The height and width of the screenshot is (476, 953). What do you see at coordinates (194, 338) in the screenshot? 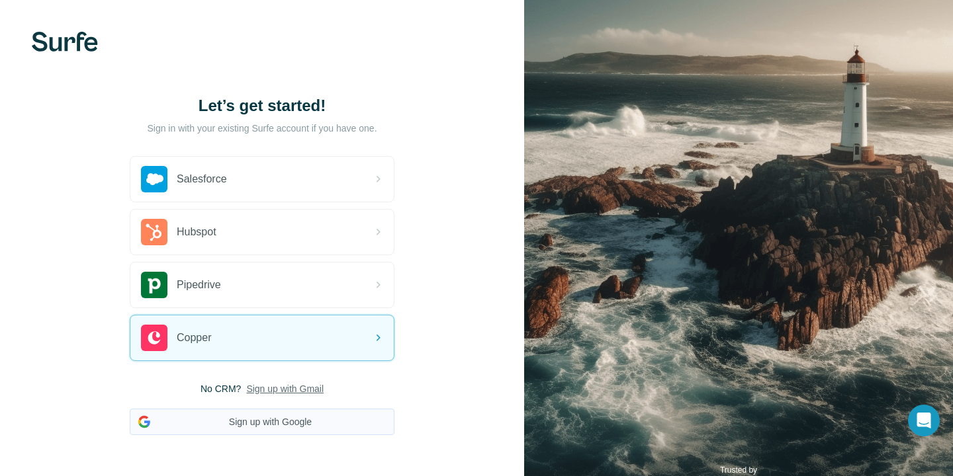
I see `span: Copper` at bounding box center [194, 338].